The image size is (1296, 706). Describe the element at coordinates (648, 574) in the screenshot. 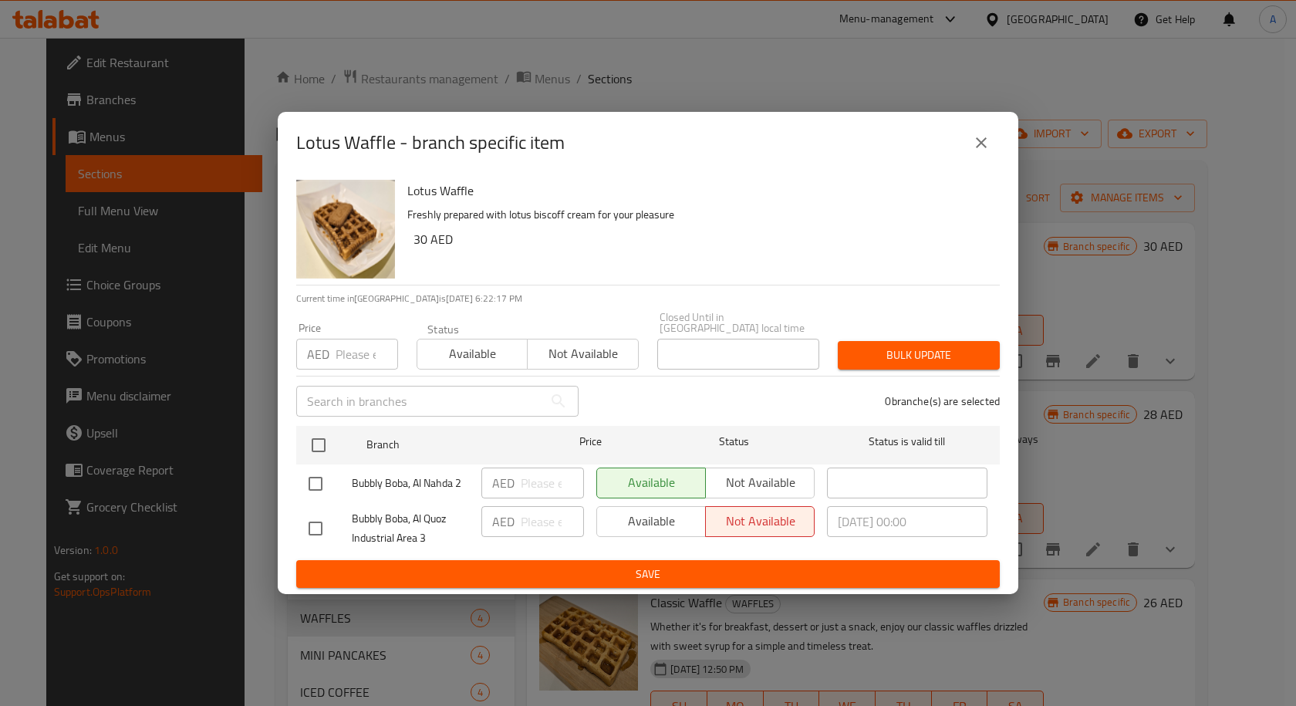

I see `button: Save` at that location.